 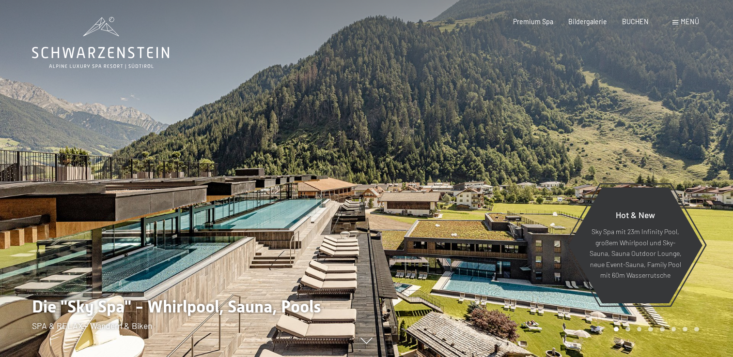 I want to click on div: Carousel Page 4, so click(x=650, y=330).